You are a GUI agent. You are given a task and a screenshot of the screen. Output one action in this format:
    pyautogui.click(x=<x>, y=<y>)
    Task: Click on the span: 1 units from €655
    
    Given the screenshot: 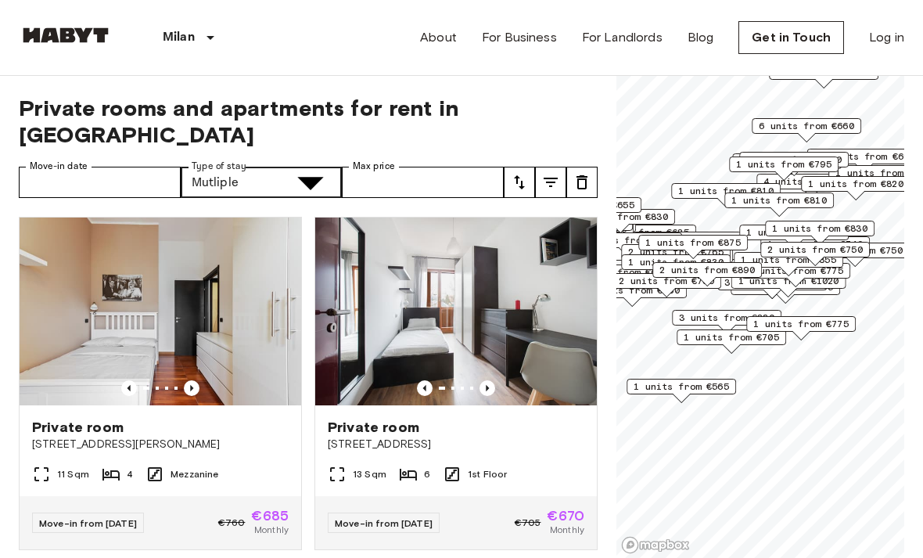 What is the action you would take?
    pyautogui.click(x=586, y=205)
    